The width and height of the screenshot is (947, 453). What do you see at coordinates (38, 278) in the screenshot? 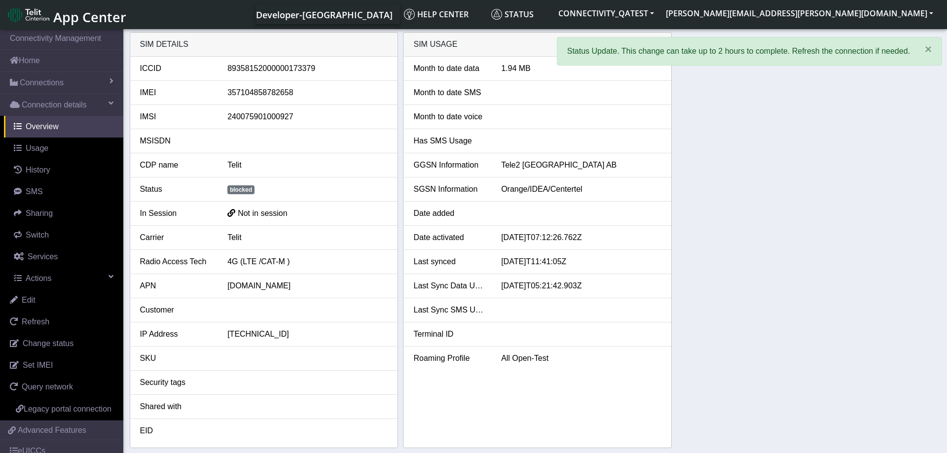
I see `span: Actions` at bounding box center [38, 278].